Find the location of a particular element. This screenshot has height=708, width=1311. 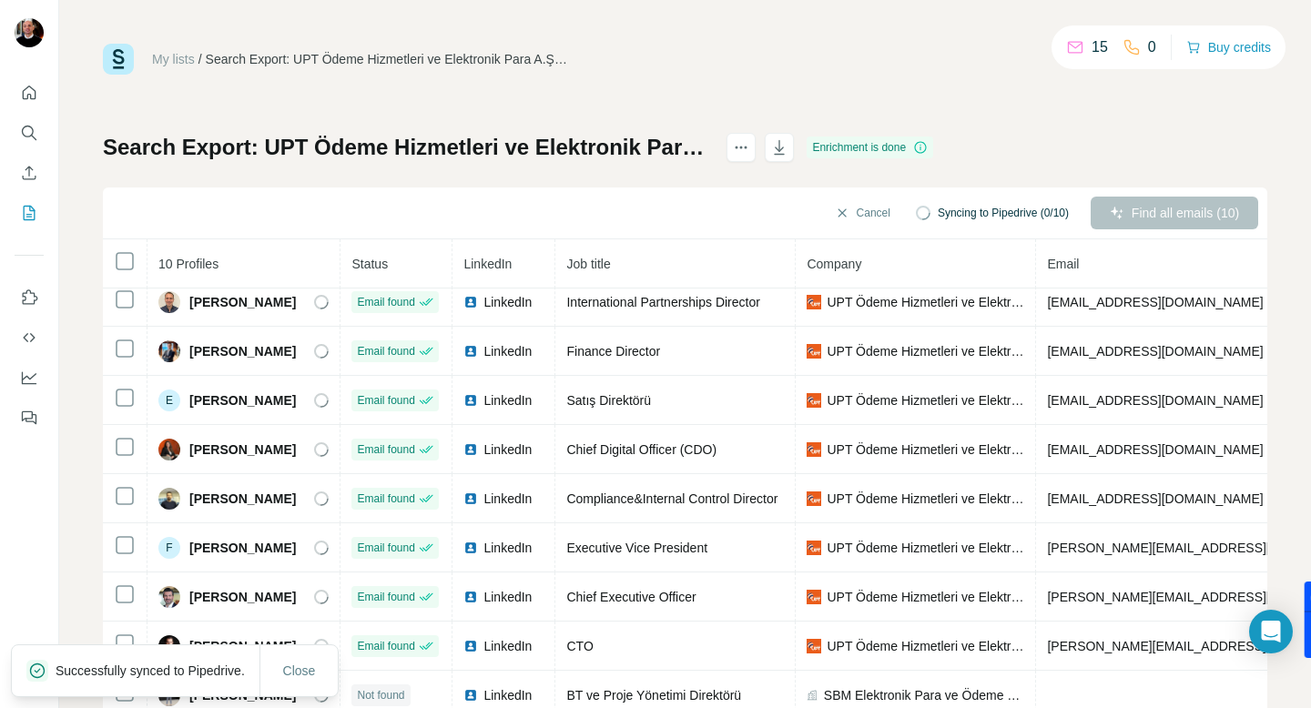

a: My lists is located at coordinates (173, 59).